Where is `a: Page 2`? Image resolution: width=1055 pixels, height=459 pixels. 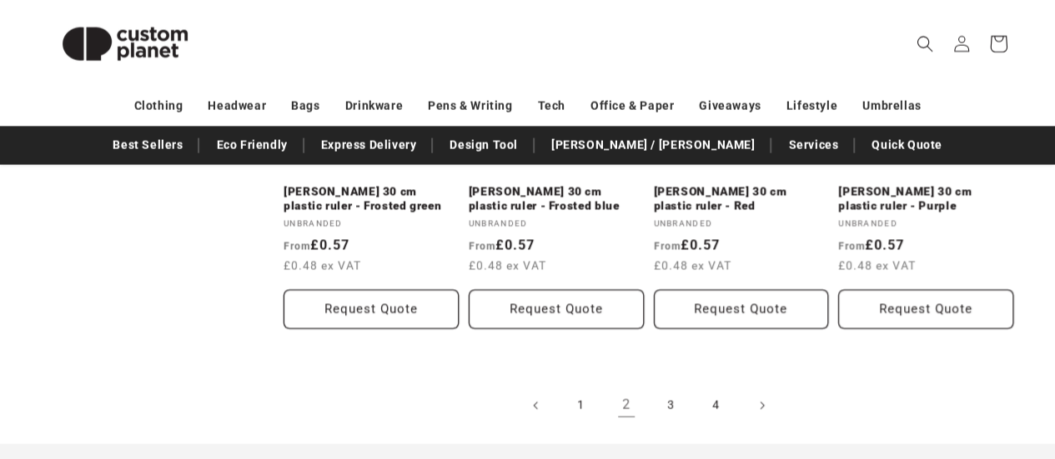
a: Page 2 is located at coordinates (626, 406).